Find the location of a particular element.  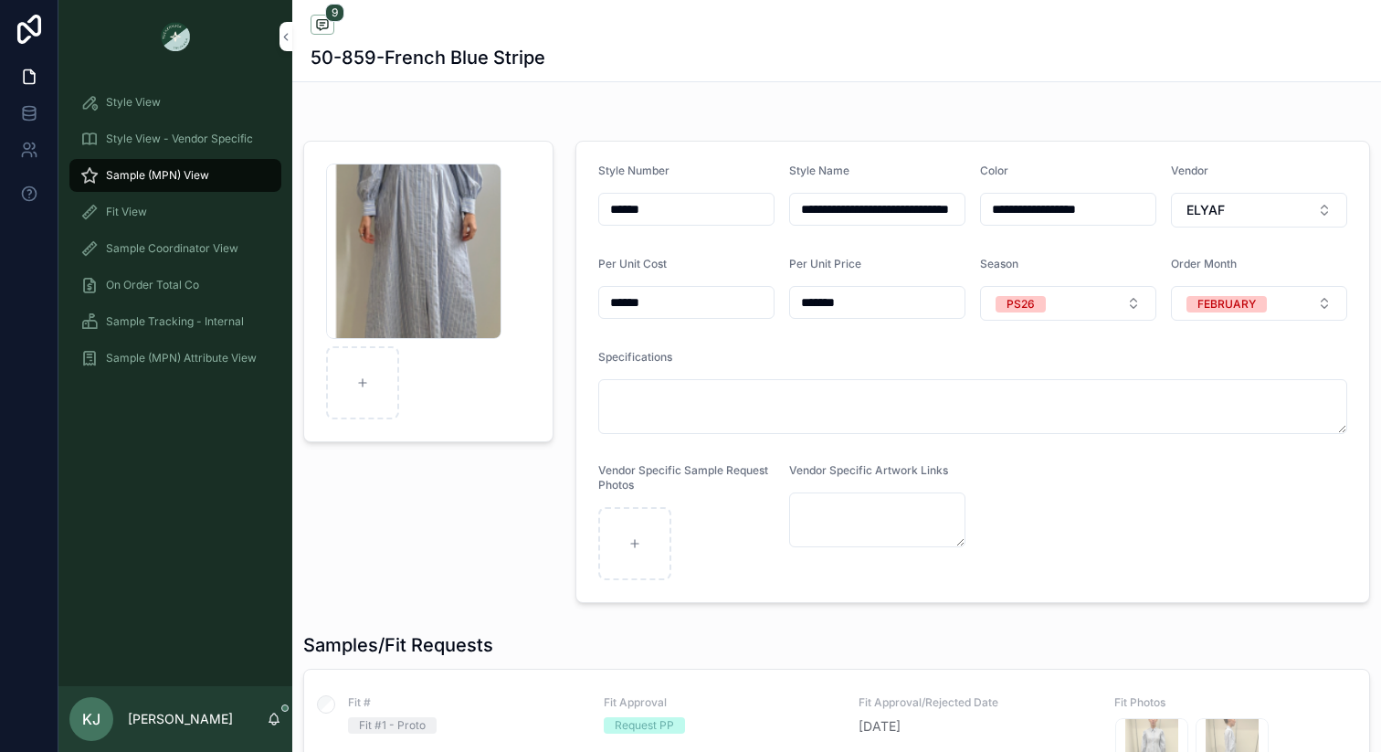

span: Vendor Specific Artwork Links is located at coordinates (869, 470).